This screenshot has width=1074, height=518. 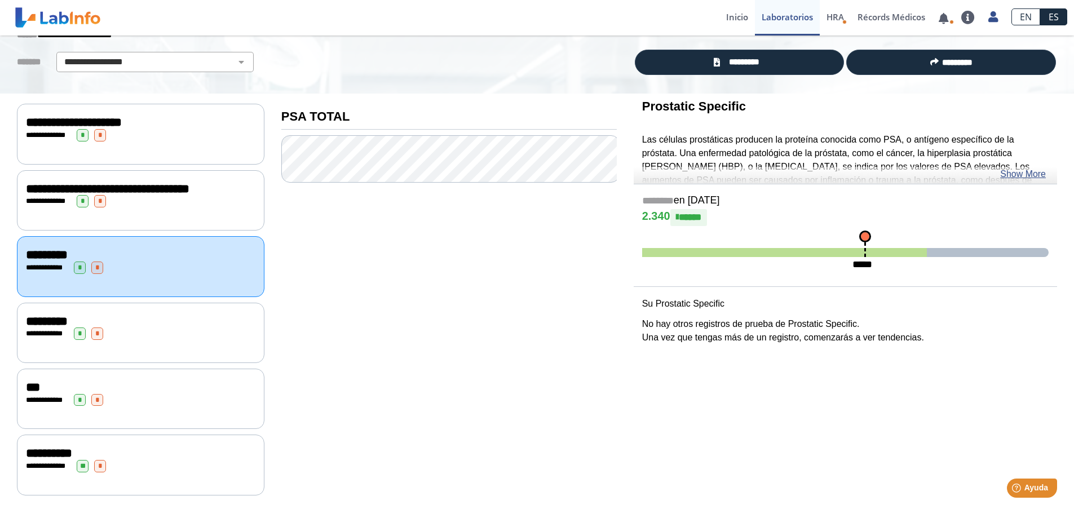 What do you see at coordinates (1025, 17) in the screenshot?
I see `a: EN` at bounding box center [1025, 17].